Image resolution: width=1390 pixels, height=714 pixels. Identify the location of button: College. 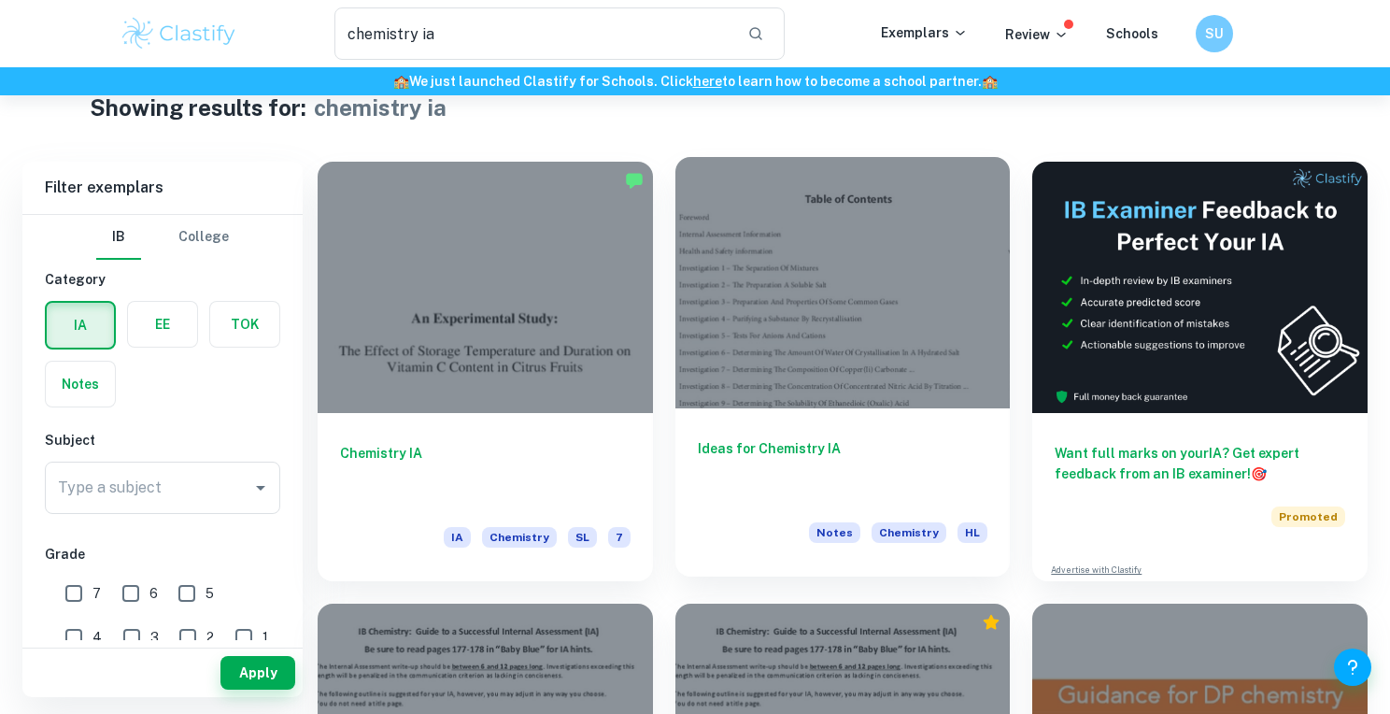
(204, 237).